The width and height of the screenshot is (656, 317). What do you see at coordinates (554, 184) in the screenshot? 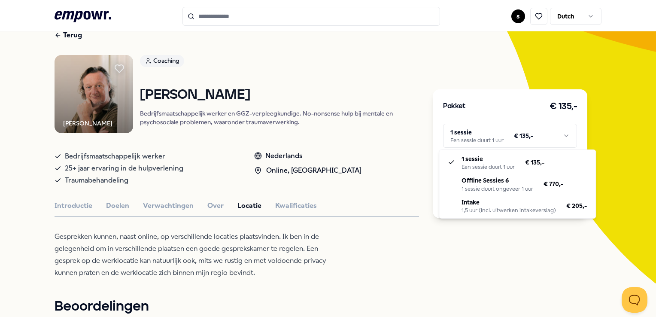
I see `span: € 770,-` at bounding box center [554, 184].